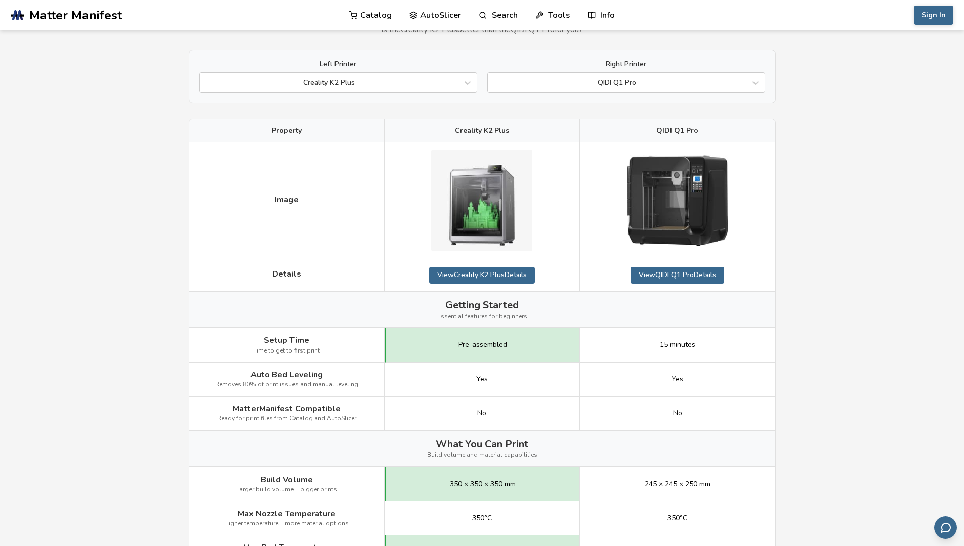  What do you see at coordinates (482, 200) in the screenshot?
I see `img: Creality K2 Plus` at bounding box center [482, 200].